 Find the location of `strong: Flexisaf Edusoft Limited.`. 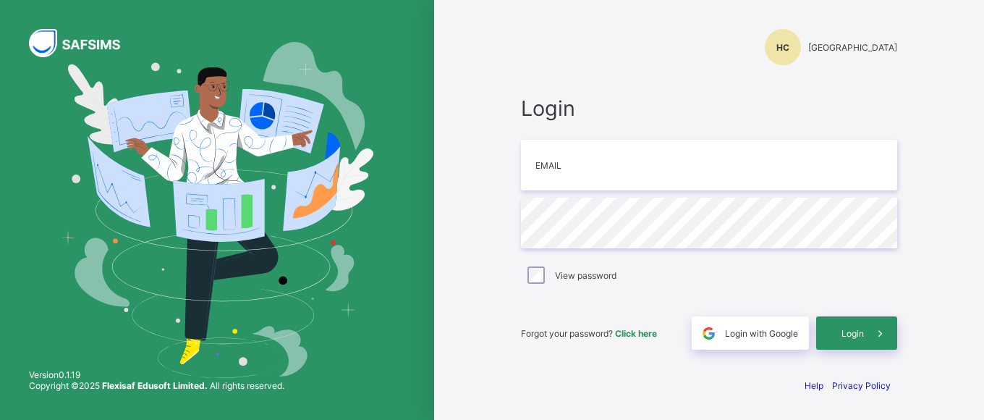

strong: Flexisaf Edusoft Limited. is located at coordinates (155, 385).